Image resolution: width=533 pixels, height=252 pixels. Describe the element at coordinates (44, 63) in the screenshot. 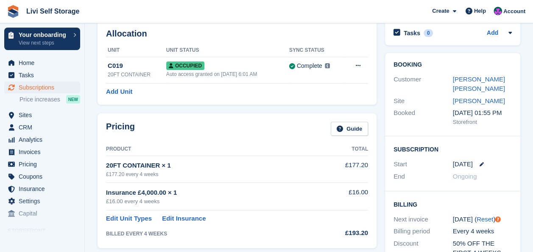

I see `span: Home` at that location.